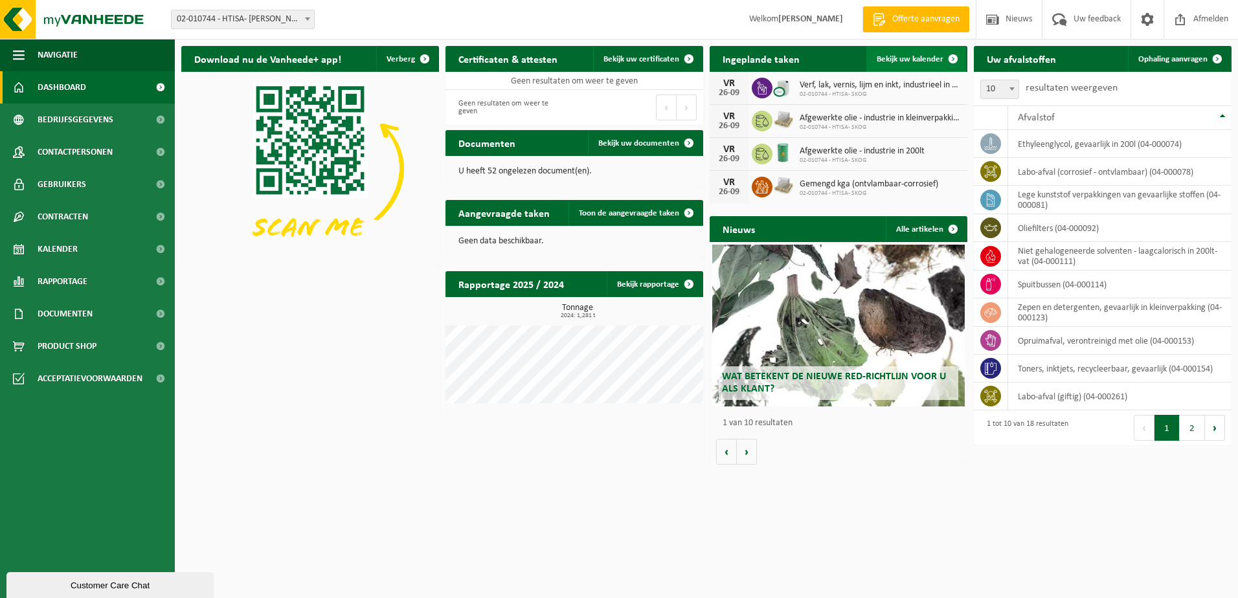  Describe the element at coordinates (401, 59) in the screenshot. I see `span: Verberg` at that location.